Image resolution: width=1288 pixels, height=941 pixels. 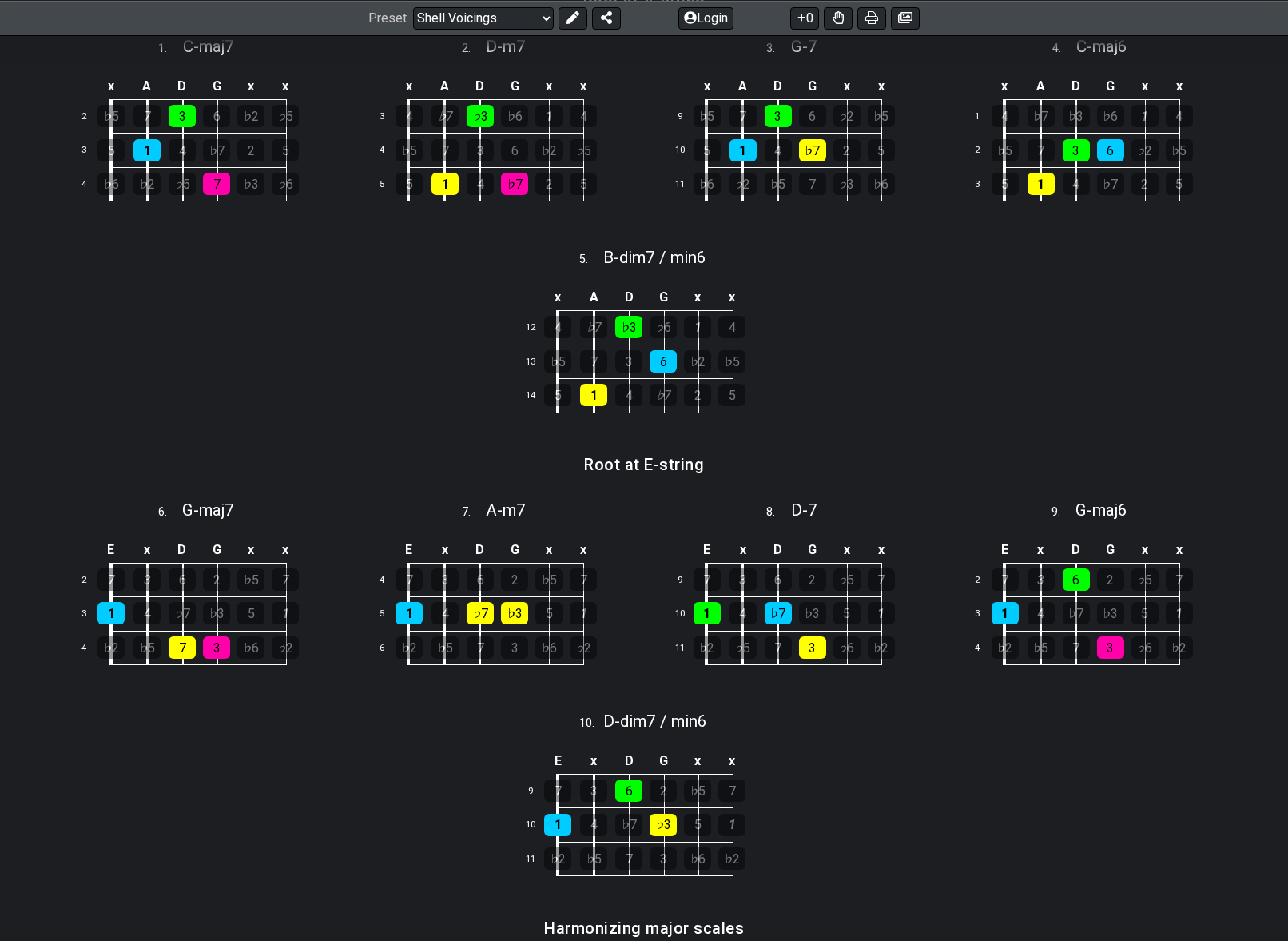 I want to click on span: G - maj7, so click(x=207, y=509).